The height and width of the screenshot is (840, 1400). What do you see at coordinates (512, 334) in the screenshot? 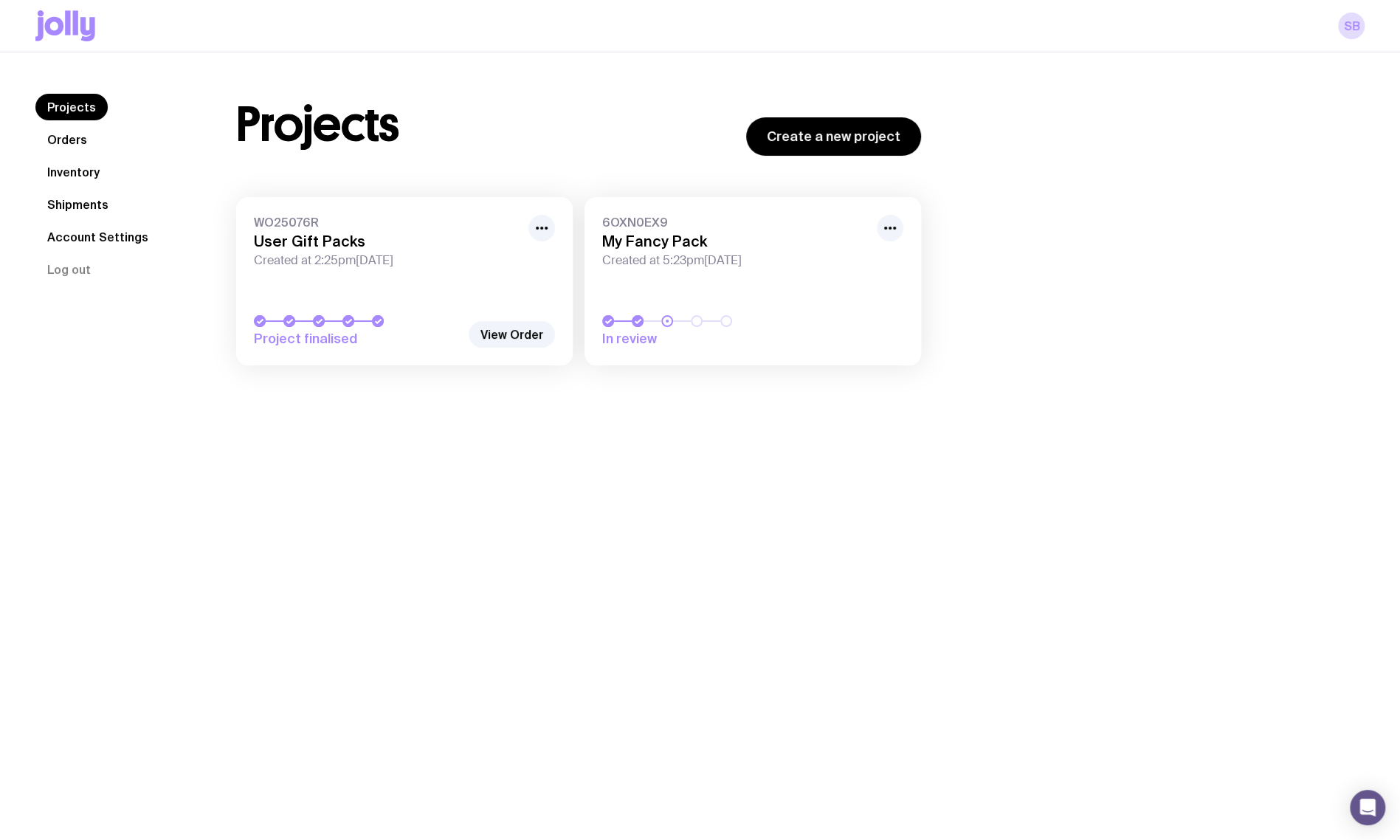
I see `a: View Order` at bounding box center [512, 334].